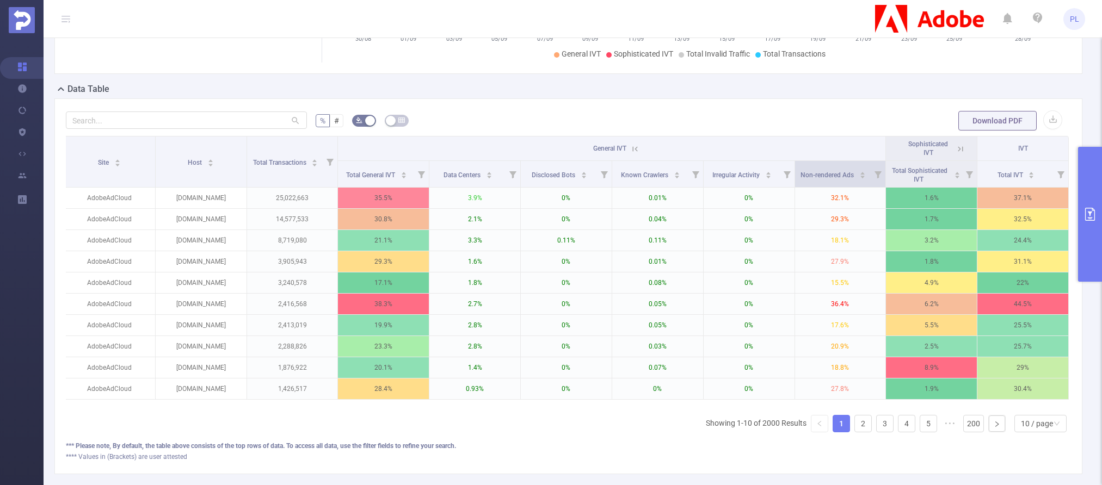 The image size is (1102, 485). What do you see at coordinates (1036, 424) in the screenshot?
I see `div: 10 / page` at bounding box center [1036, 424].